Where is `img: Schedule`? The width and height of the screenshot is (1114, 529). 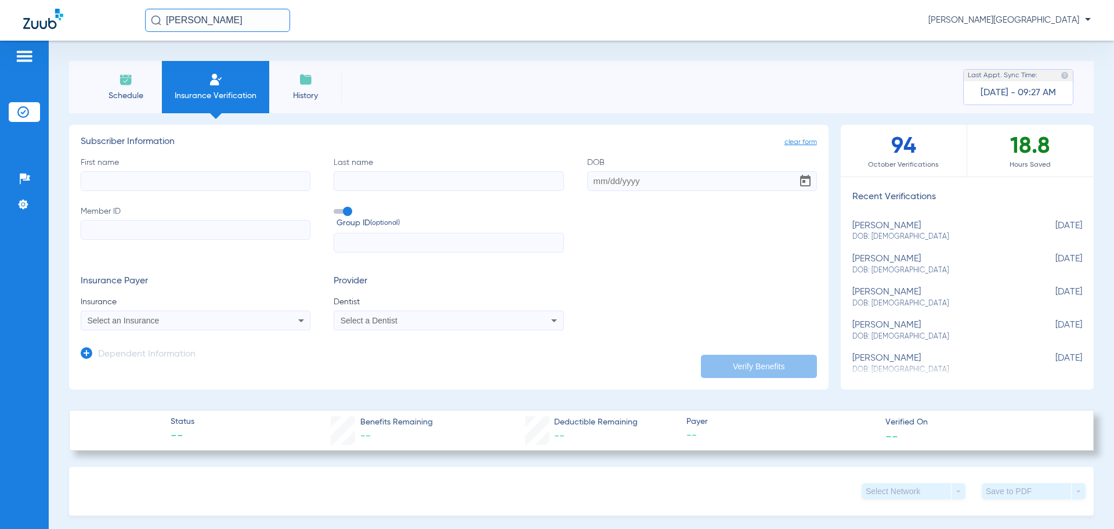 img: Schedule is located at coordinates (126, 79).